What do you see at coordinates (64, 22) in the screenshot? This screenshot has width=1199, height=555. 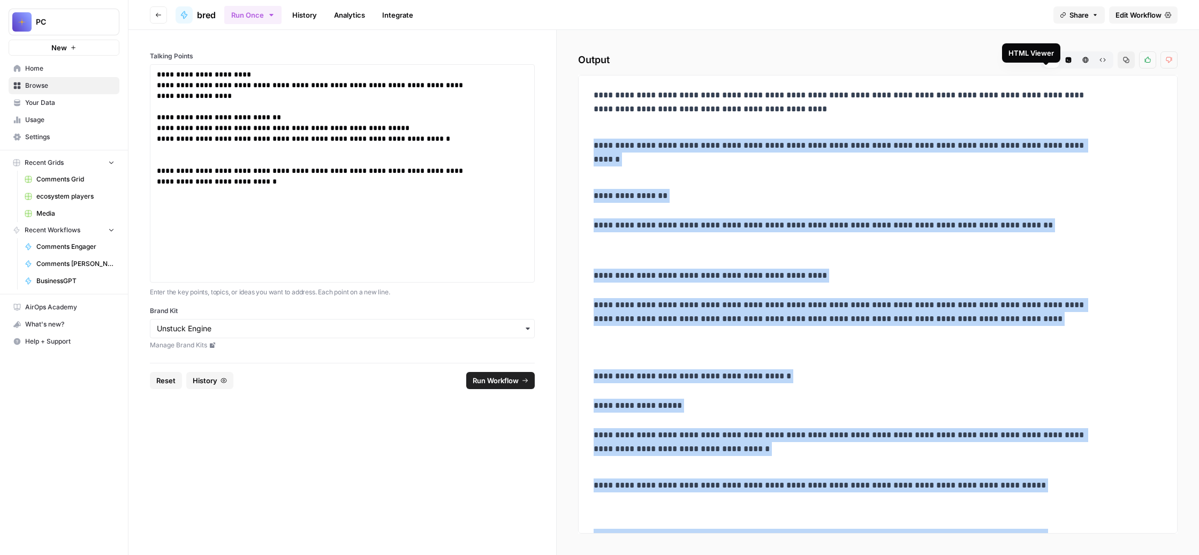 I see `button: Workspace: PC` at bounding box center [64, 22].